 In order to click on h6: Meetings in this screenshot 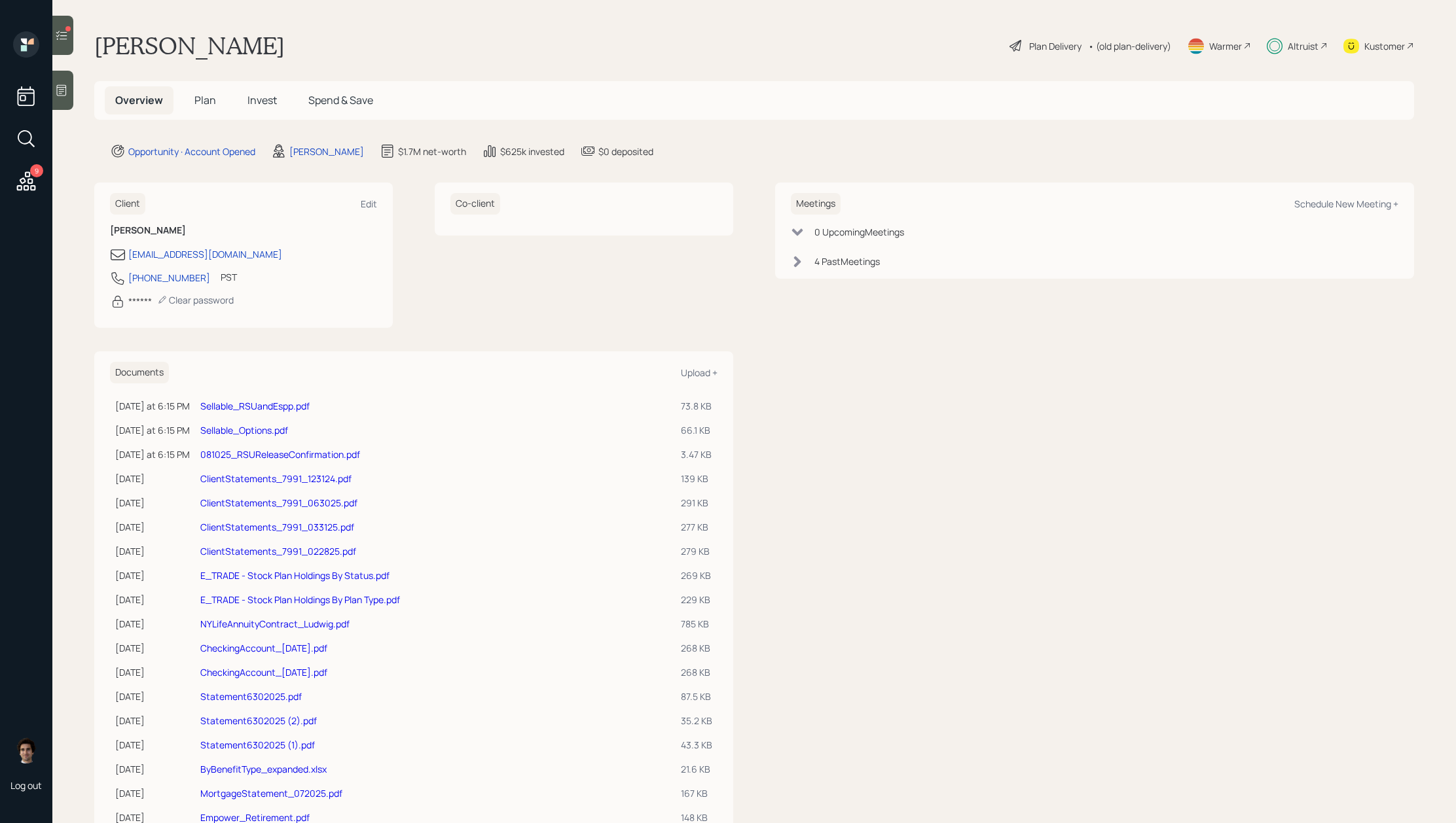, I will do `click(816, 203)`.